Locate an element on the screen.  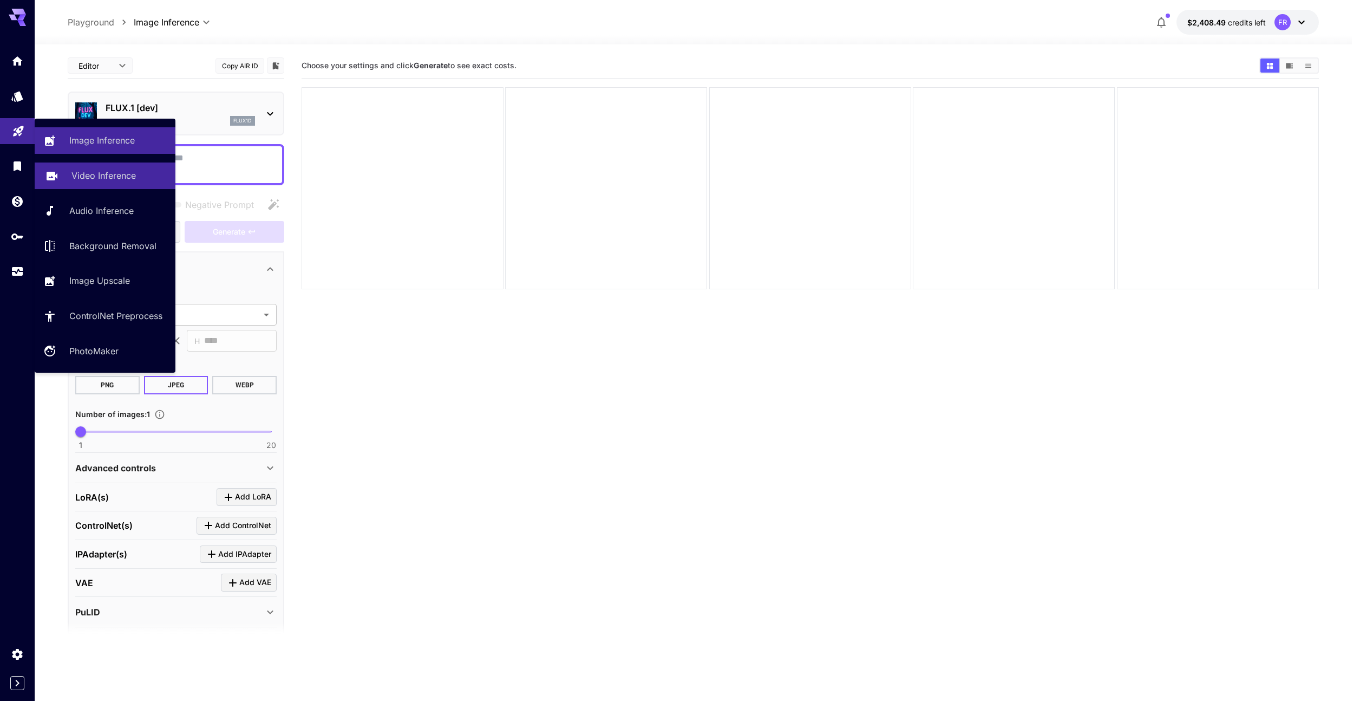
a: Image Upscale is located at coordinates (105, 281).